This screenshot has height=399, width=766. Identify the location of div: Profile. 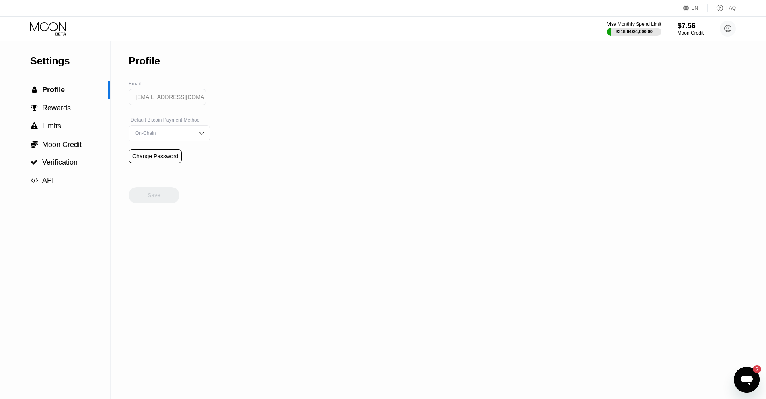
(144, 61).